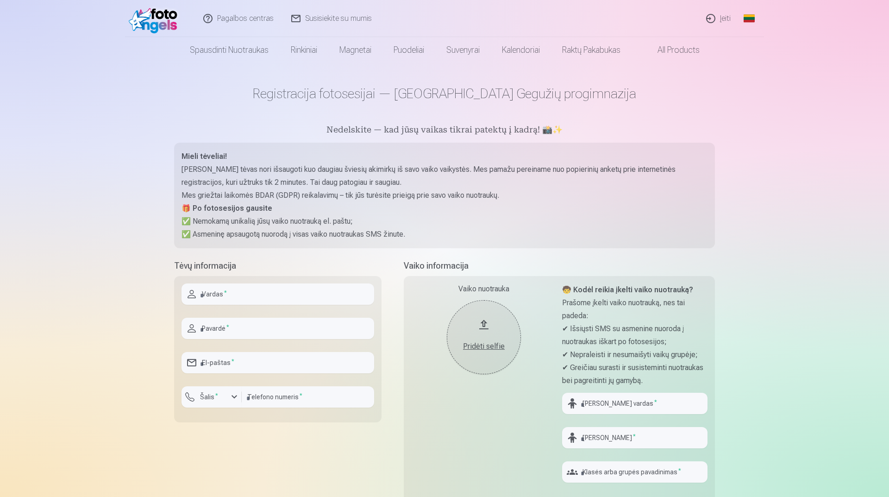 The image size is (889, 497). I want to click on button: Pridėti selfie, so click(484, 337).